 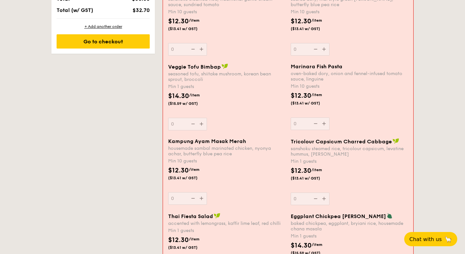 I want to click on div: Go to checkout, so click(x=103, y=41).